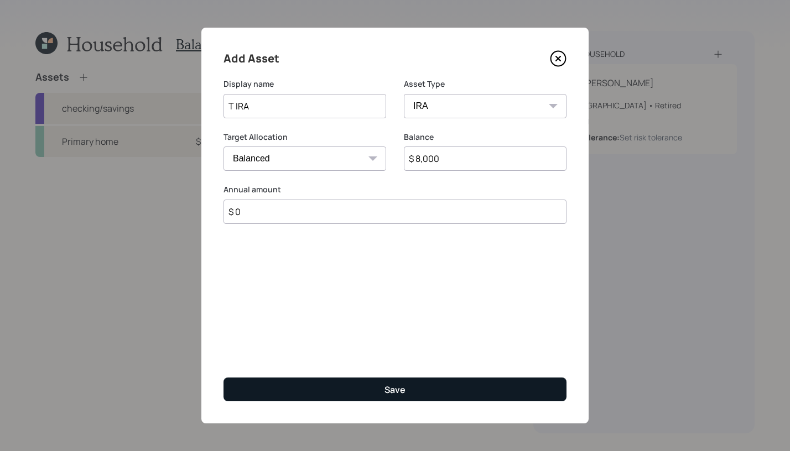  What do you see at coordinates (305, 137) in the screenshot?
I see `label: Target Allocation` at bounding box center [305, 137].